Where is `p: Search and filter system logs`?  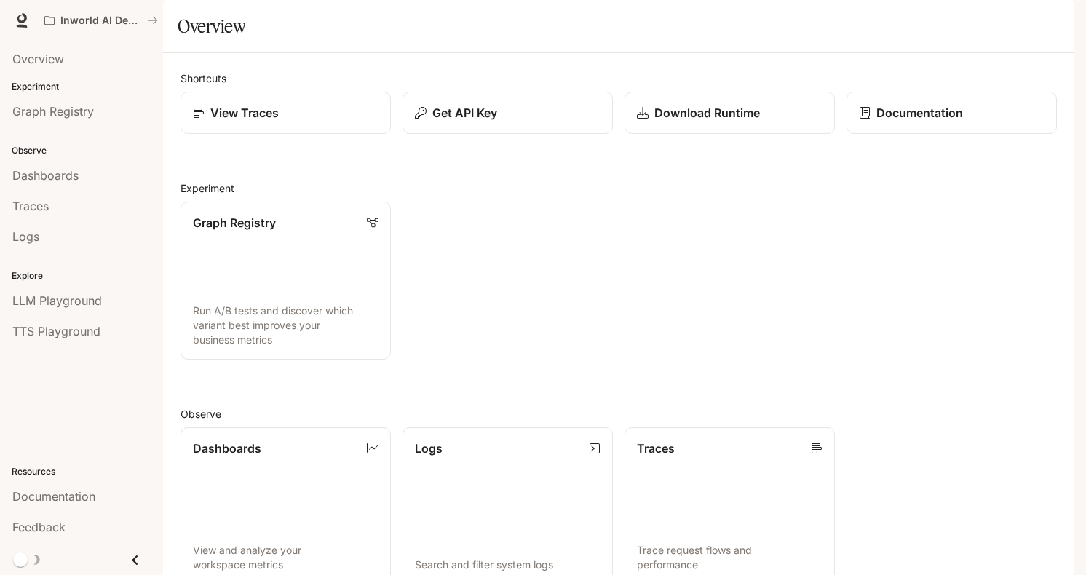 p: Search and filter system logs is located at coordinates (507, 565).